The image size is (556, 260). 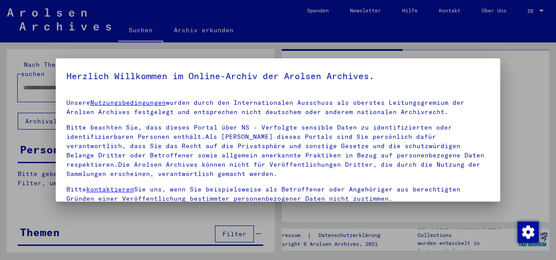 What do you see at coordinates (528, 232) in the screenshot?
I see `div: Zustimmung ändern` at bounding box center [528, 232].